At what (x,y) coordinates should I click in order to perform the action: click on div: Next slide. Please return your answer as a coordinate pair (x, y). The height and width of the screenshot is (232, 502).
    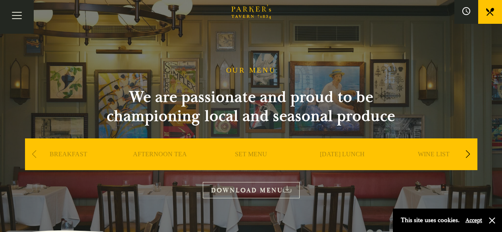
    Looking at the image, I should click on (468, 154).